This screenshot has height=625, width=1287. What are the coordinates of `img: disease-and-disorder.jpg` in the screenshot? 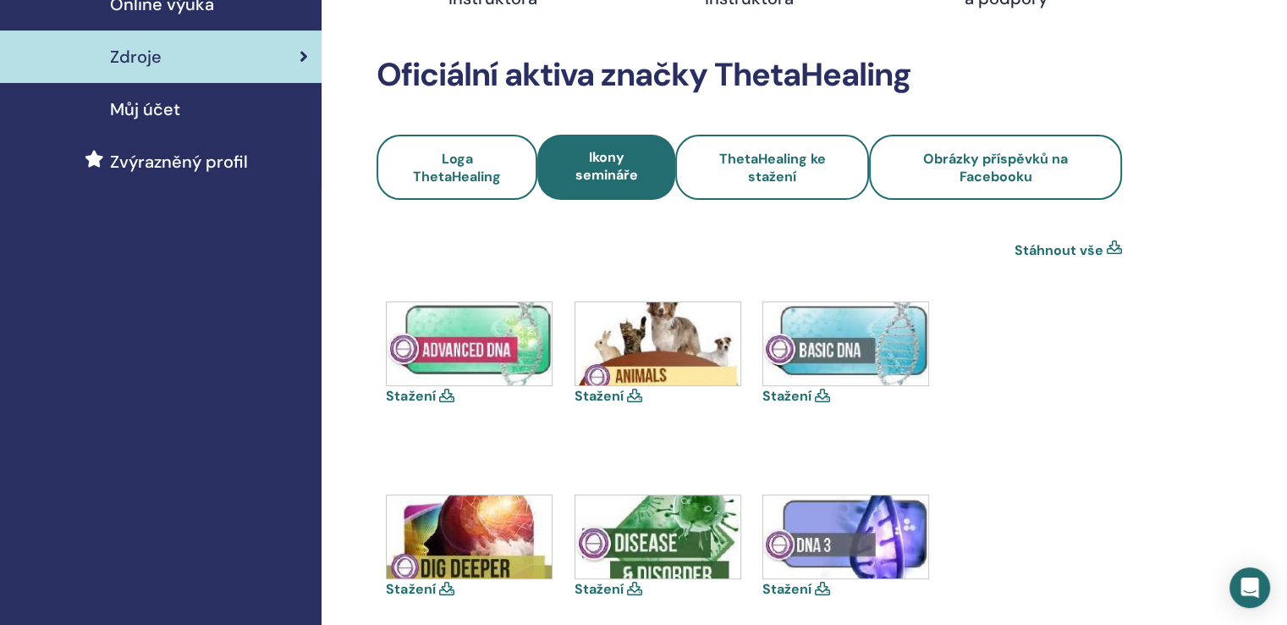 It's located at (658, 537).